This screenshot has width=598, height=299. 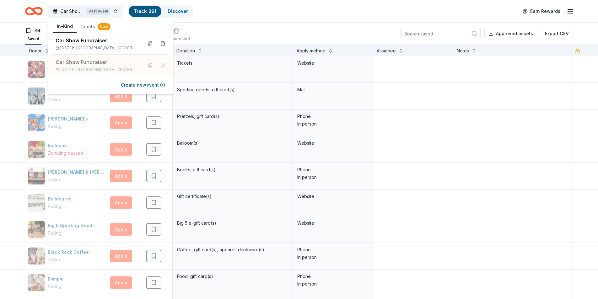 I want to click on button: In-Kind, so click(x=65, y=27).